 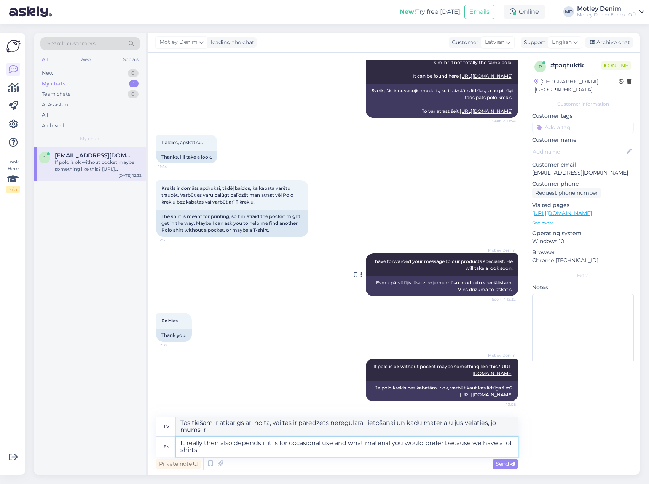 I want to click on p: Browser, so click(x=583, y=252).